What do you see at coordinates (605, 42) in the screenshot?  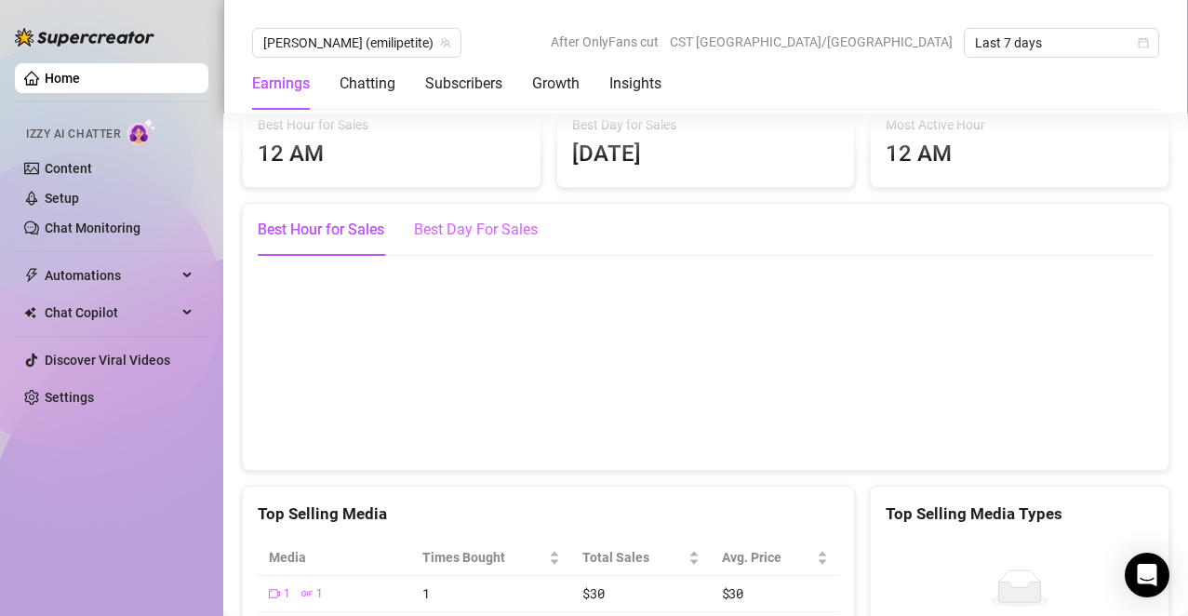 I see `span: After OnlyFans cut` at bounding box center [605, 42].